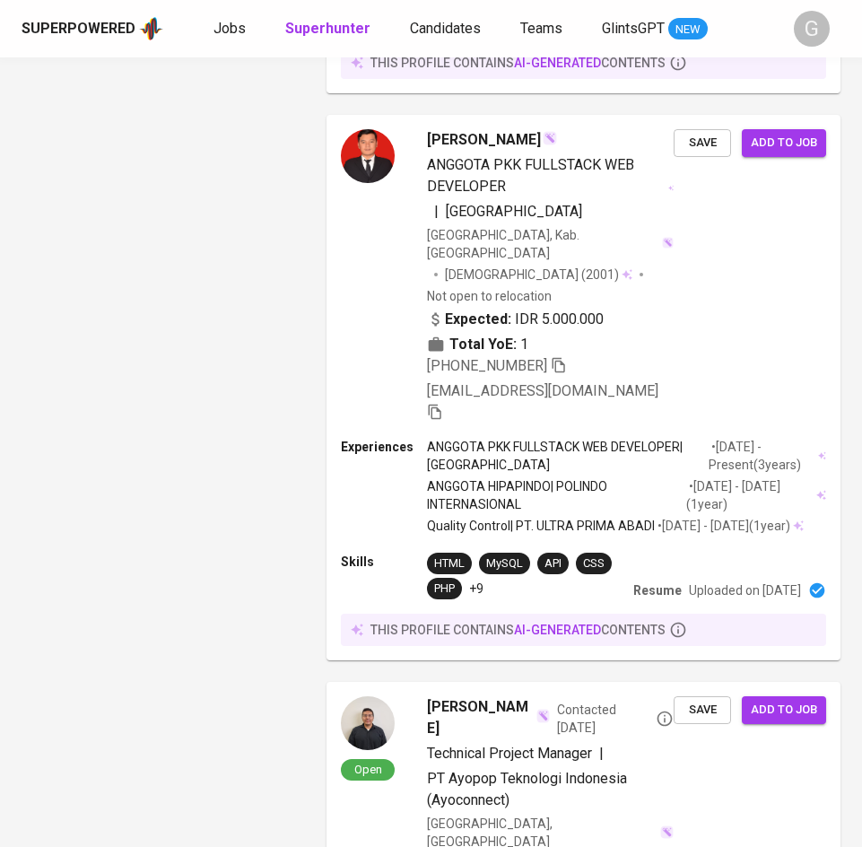 The width and height of the screenshot is (862, 847). What do you see at coordinates (633, 28) in the screenshot?
I see `span: GlintsGPT` at bounding box center [633, 28].